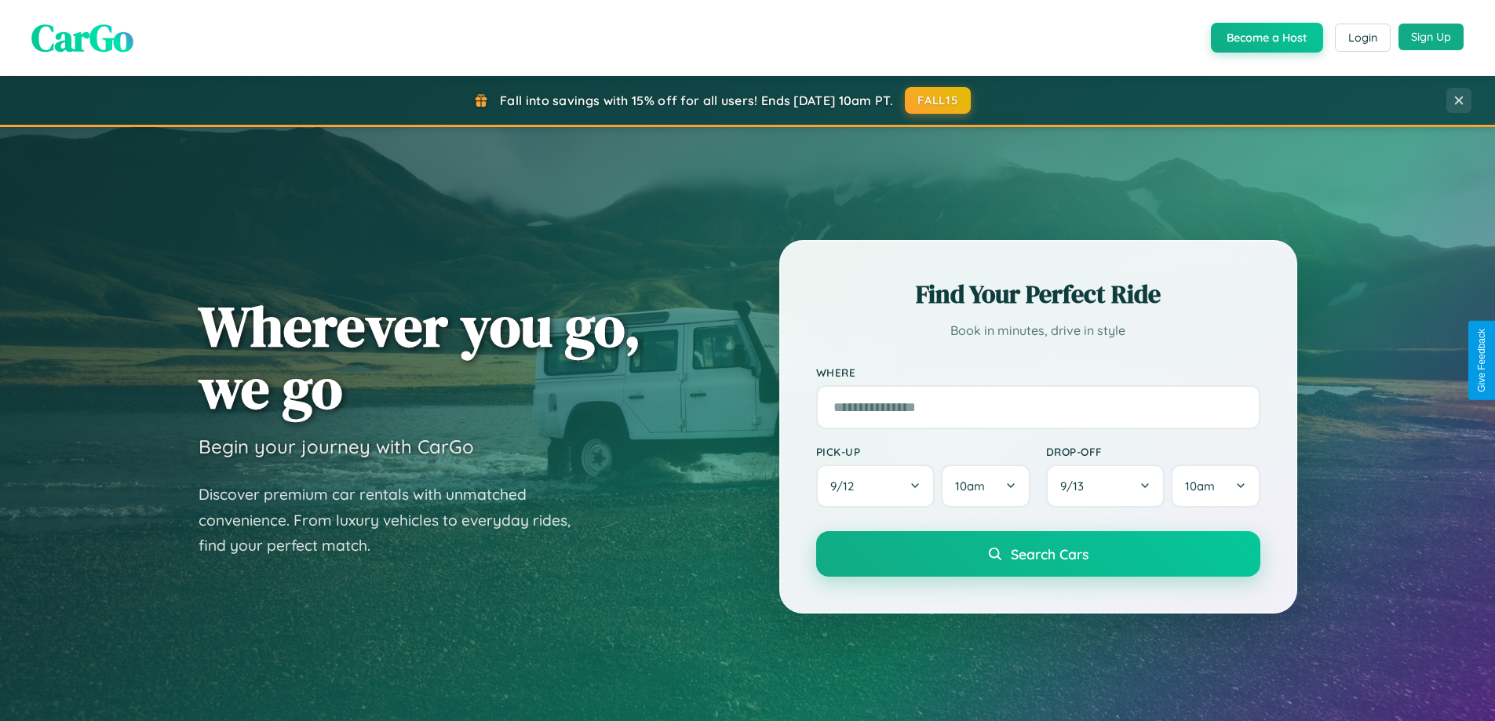 The width and height of the screenshot is (1495, 721). I want to click on button: Sign Up, so click(1430, 37).